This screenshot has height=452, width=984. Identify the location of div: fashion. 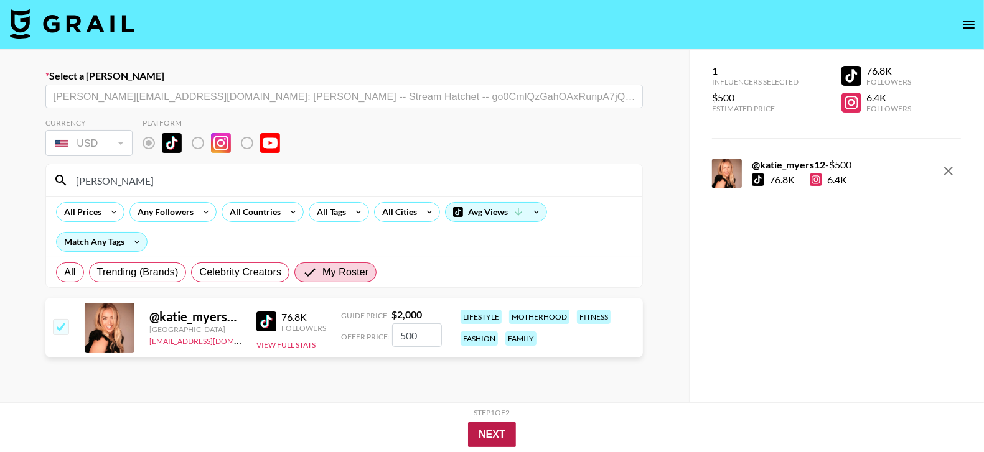
(479, 339).